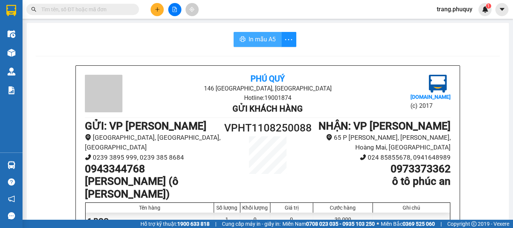  What do you see at coordinates (267, 78) in the screenshot?
I see `b: Phú Quý` at bounding box center [267, 78].